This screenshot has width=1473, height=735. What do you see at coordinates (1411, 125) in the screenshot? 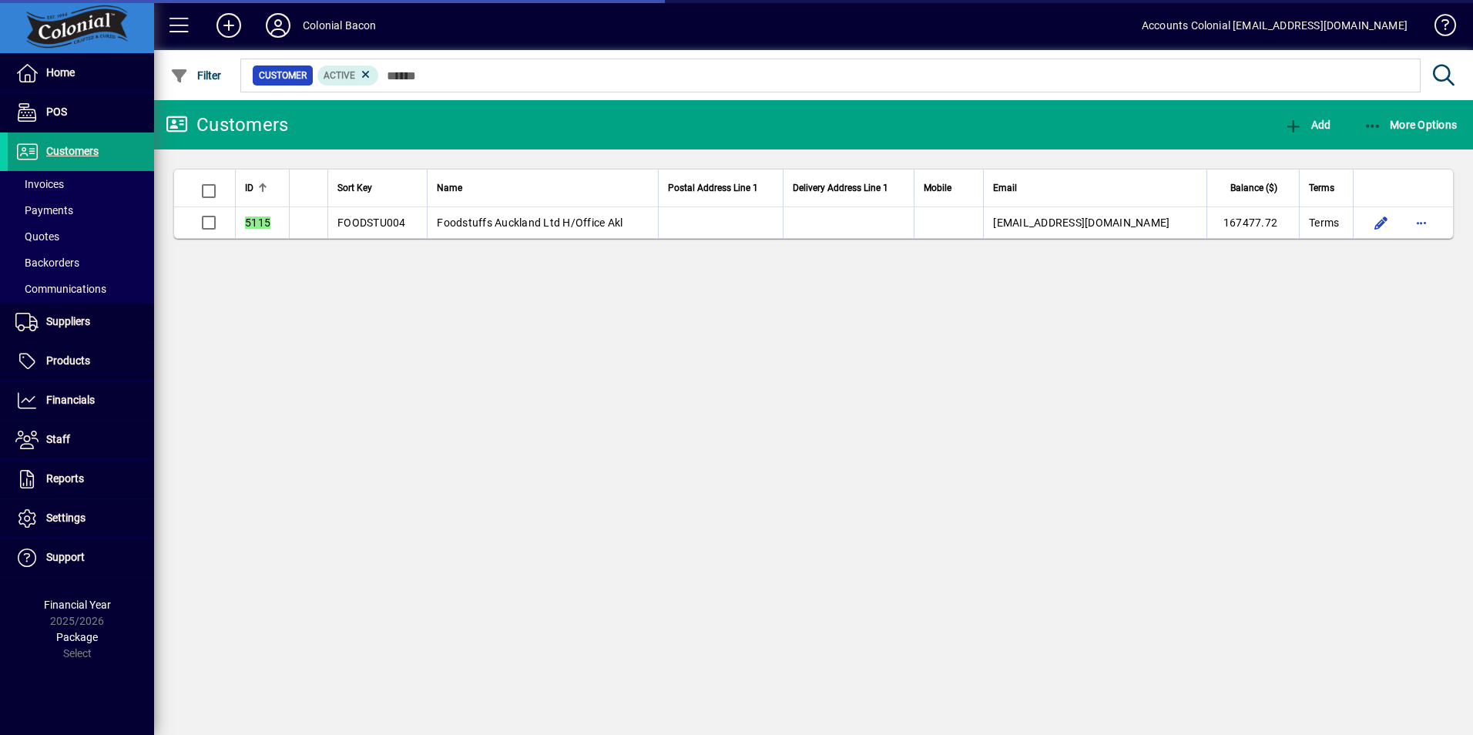
I see `button: More Options` at bounding box center [1411, 125].